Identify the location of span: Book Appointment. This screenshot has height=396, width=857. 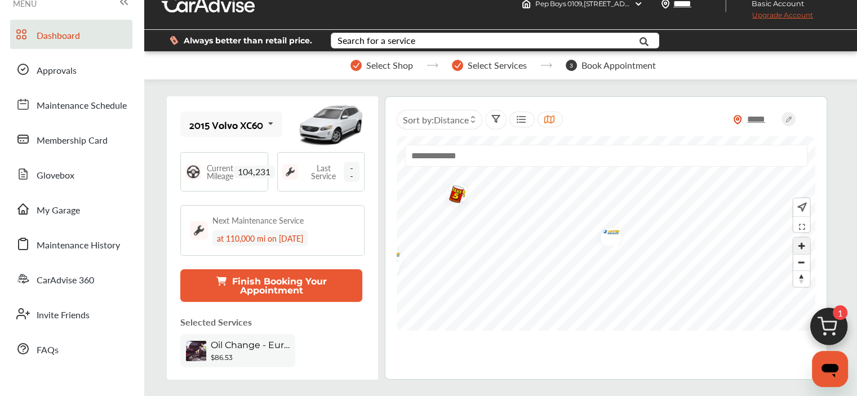
(619, 65).